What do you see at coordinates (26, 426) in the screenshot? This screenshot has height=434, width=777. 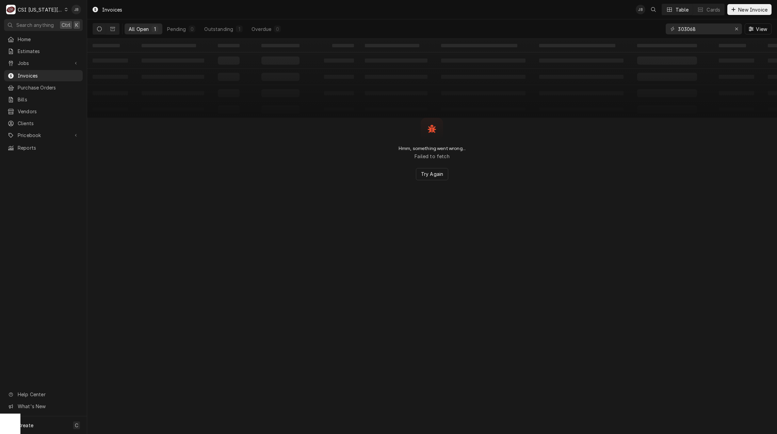 I see `span: Create` at bounding box center [26, 426].